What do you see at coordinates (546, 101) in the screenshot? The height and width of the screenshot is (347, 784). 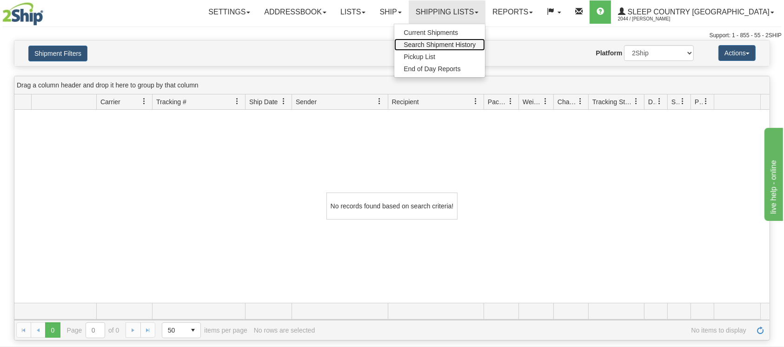 I see `a: Weight filter column settings` at bounding box center [546, 101].